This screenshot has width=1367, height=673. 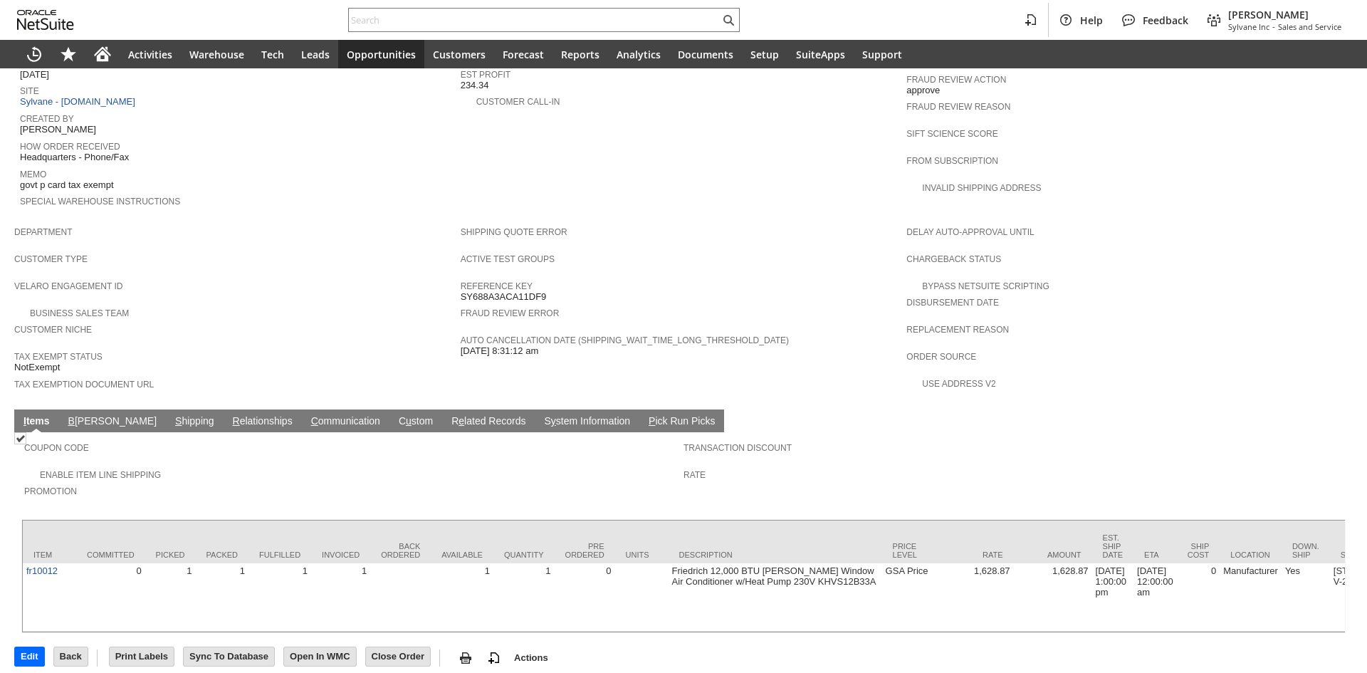 What do you see at coordinates (102, 54) in the screenshot?
I see `svg: Home` at bounding box center [102, 54].